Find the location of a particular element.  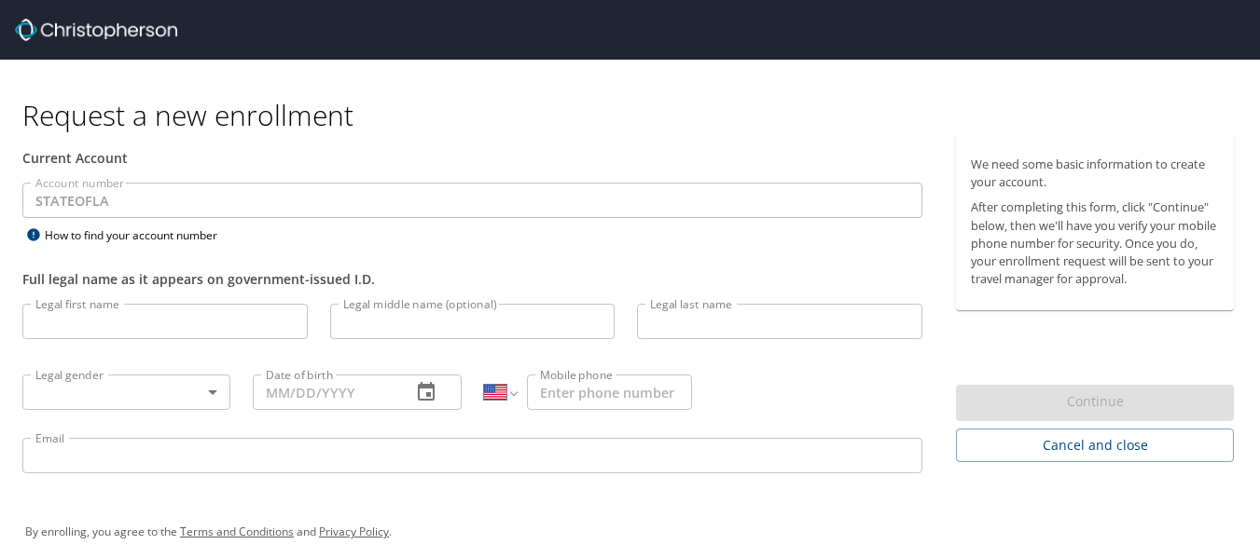

p: We need some basic information to create your account. is located at coordinates (1095, 173).